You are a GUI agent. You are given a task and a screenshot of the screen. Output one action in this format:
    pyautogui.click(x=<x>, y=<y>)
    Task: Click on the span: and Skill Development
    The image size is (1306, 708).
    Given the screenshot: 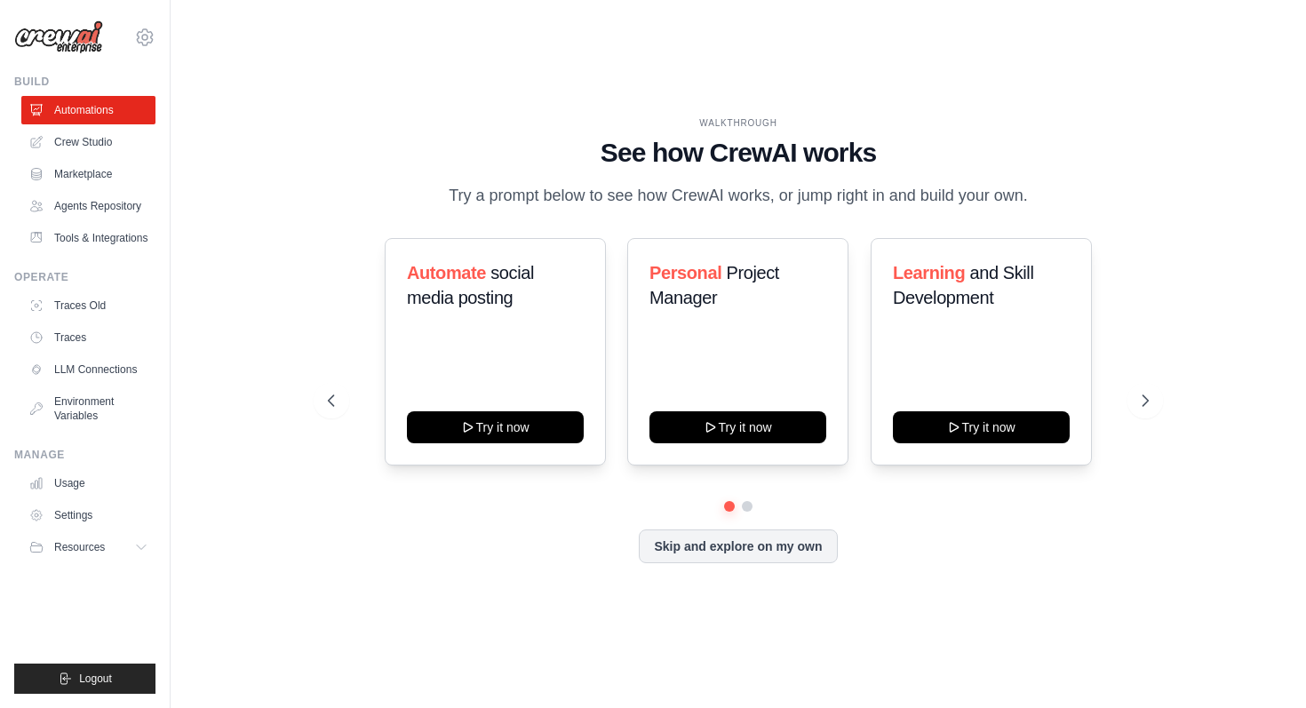 What is the action you would take?
    pyautogui.click(x=963, y=285)
    